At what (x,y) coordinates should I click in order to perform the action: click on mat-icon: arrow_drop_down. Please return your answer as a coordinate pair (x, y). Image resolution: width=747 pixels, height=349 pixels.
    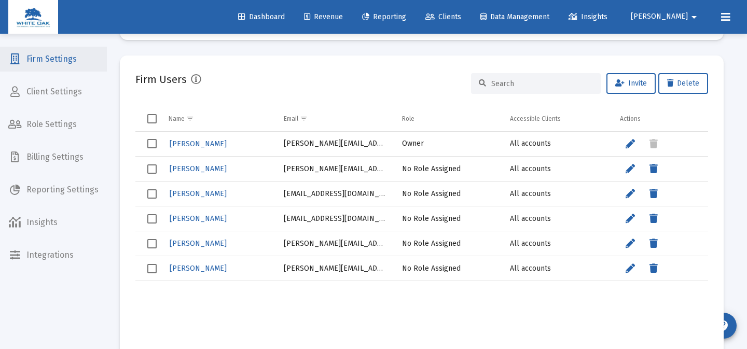
    Looking at the image, I should click on (695, 17).